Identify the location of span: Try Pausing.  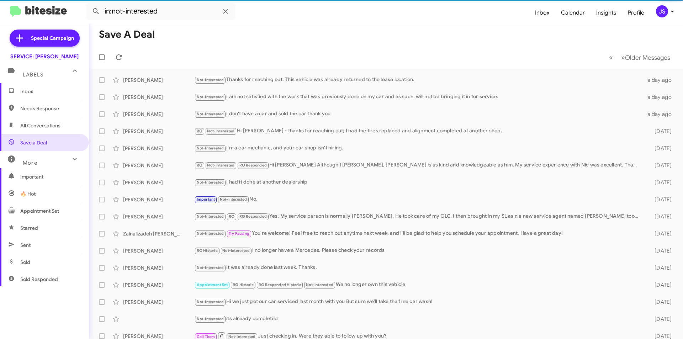
(239, 233).